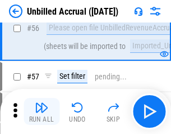  I want to click on span: # 57, so click(33, 76).